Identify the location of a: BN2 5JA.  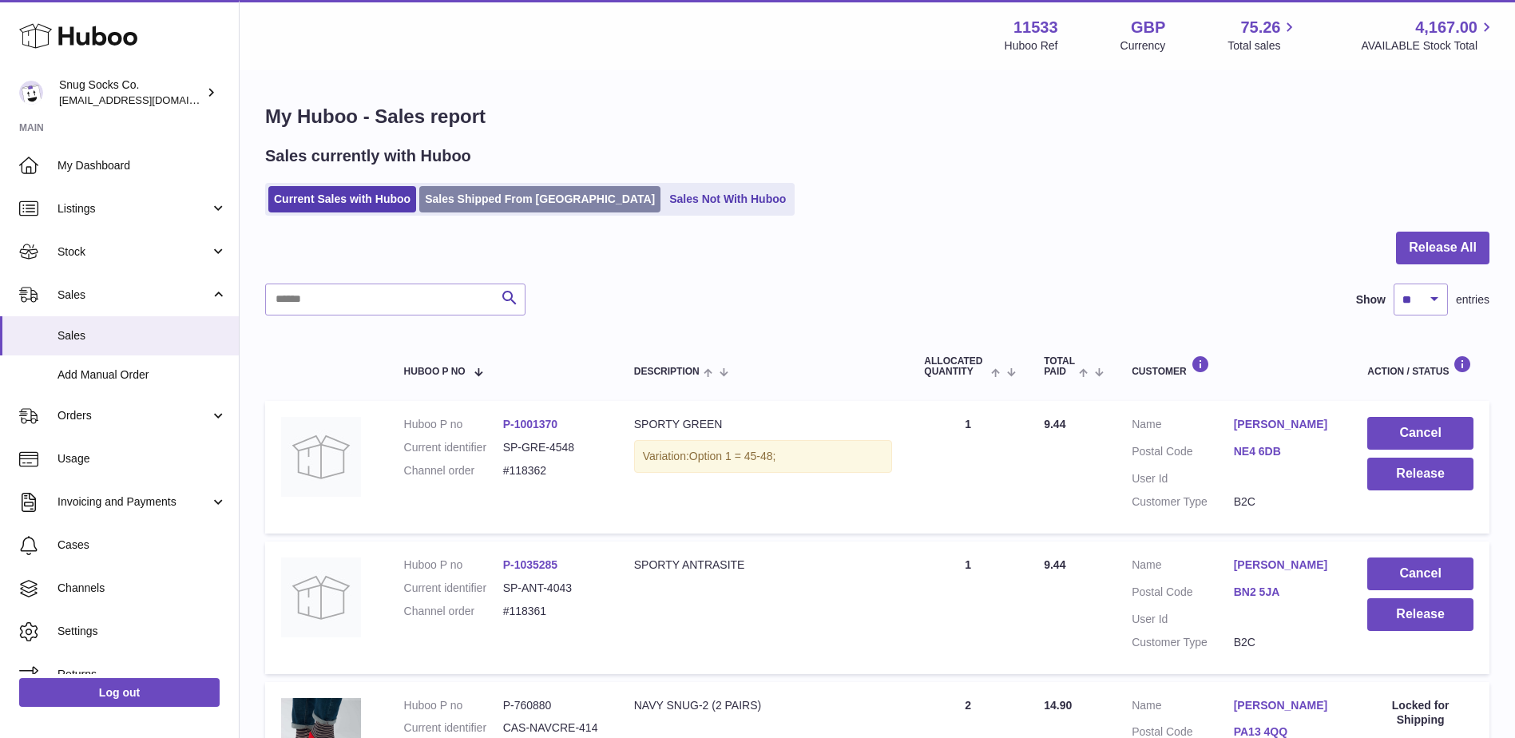
(1285, 592).